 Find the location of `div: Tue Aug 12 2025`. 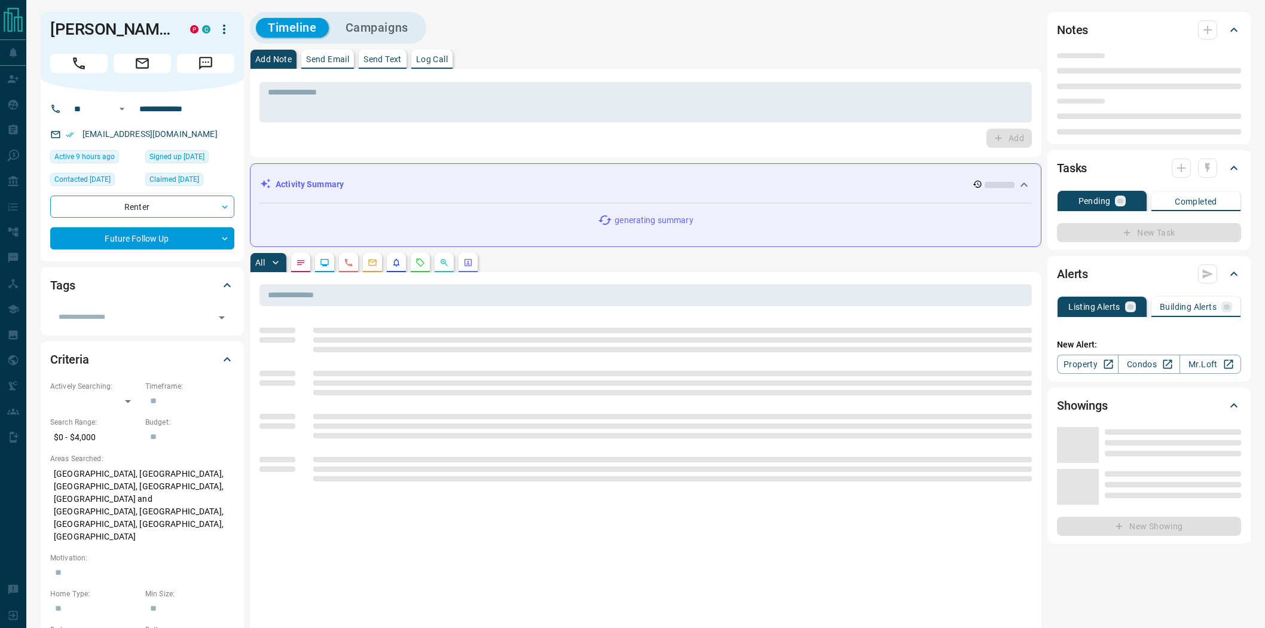

div: Tue Aug 12 2025 is located at coordinates (94, 181).